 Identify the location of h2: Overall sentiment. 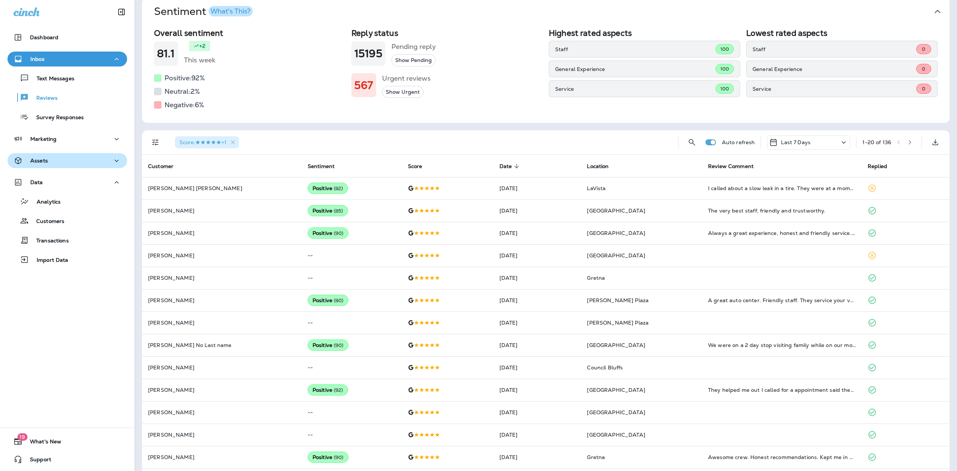
(250, 33).